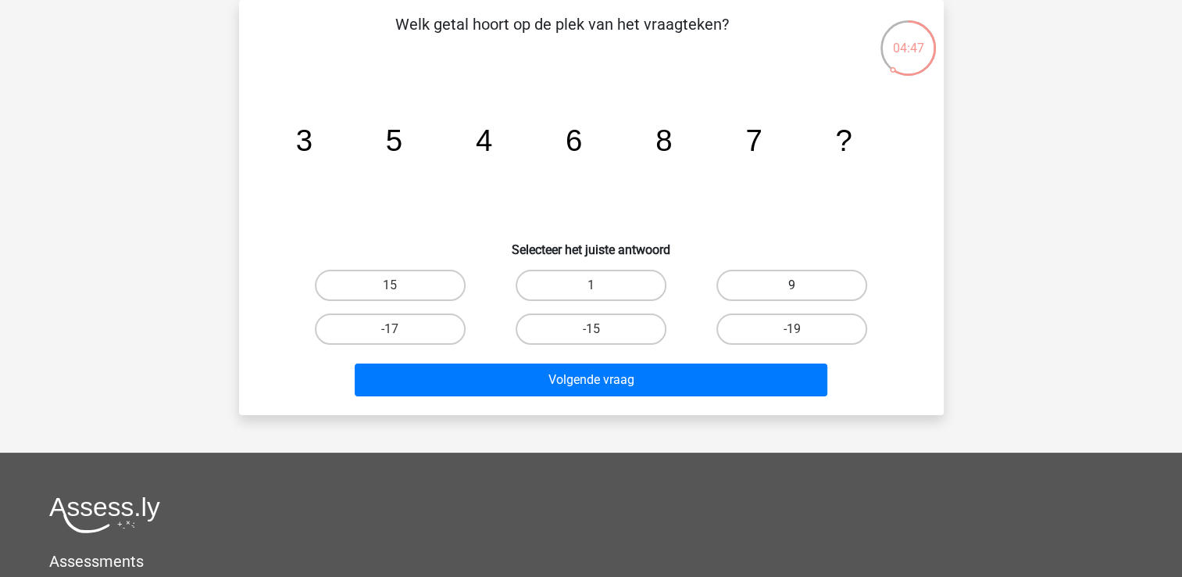 The width and height of the screenshot is (1182, 577). What do you see at coordinates (591, 380) in the screenshot?
I see `button: Volgende vraag` at bounding box center [591, 380].